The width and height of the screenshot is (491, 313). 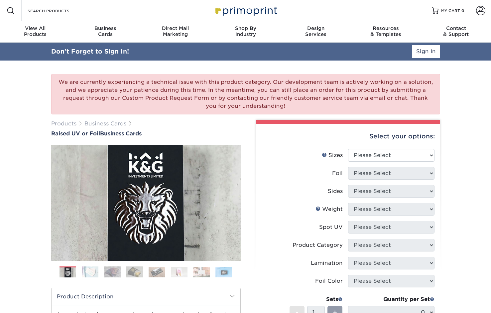 I want to click on h2: Product Description, so click(x=146, y=296).